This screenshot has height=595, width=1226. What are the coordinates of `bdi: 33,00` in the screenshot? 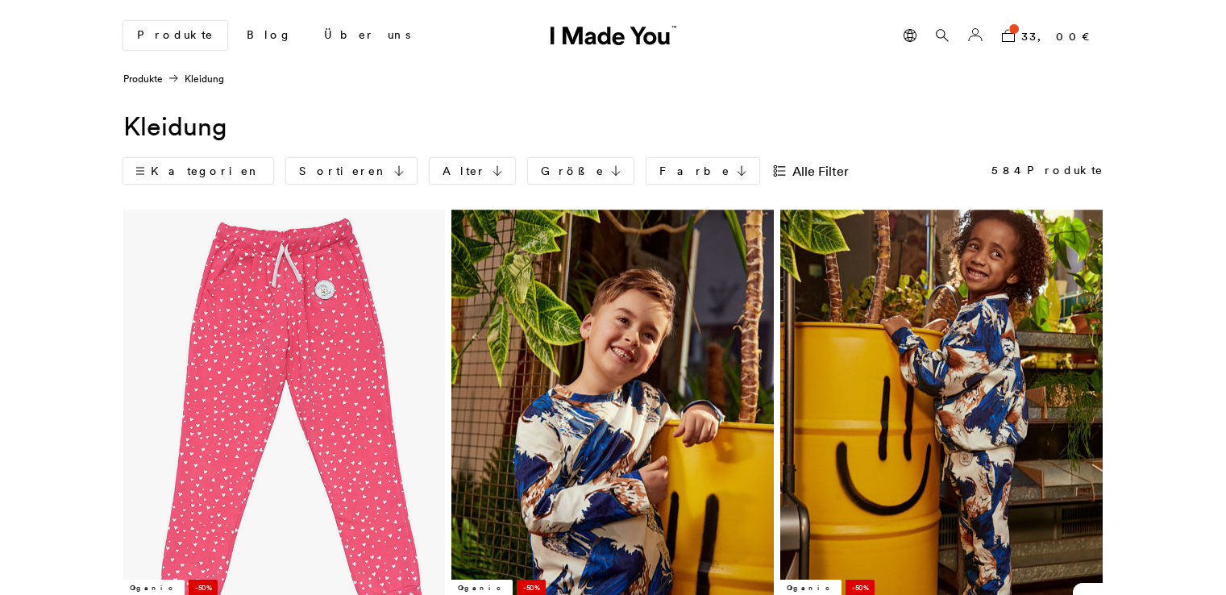 It's located at (1062, 36).